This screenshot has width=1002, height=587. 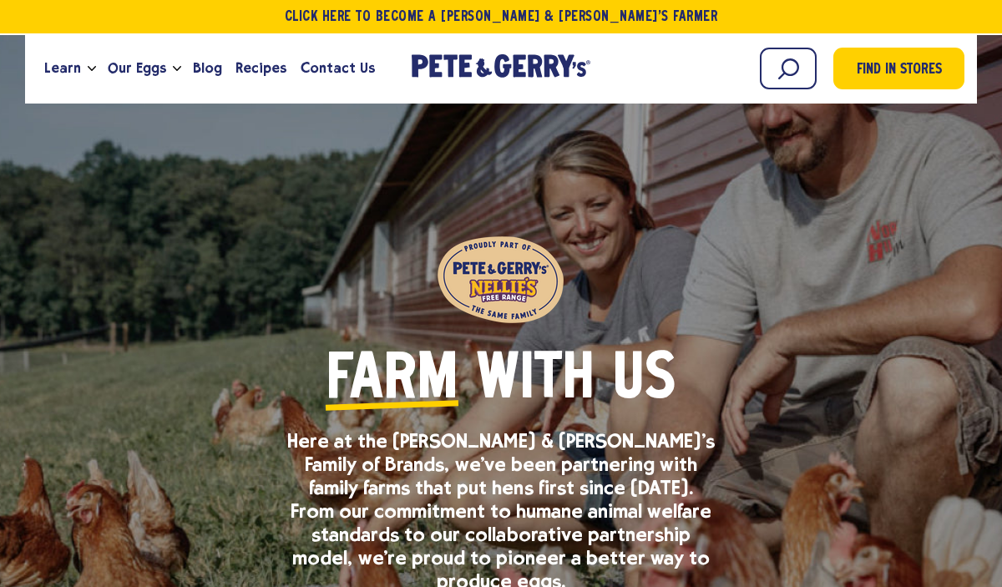 What do you see at coordinates (535, 381) in the screenshot?
I see `span: with` at bounding box center [535, 381].